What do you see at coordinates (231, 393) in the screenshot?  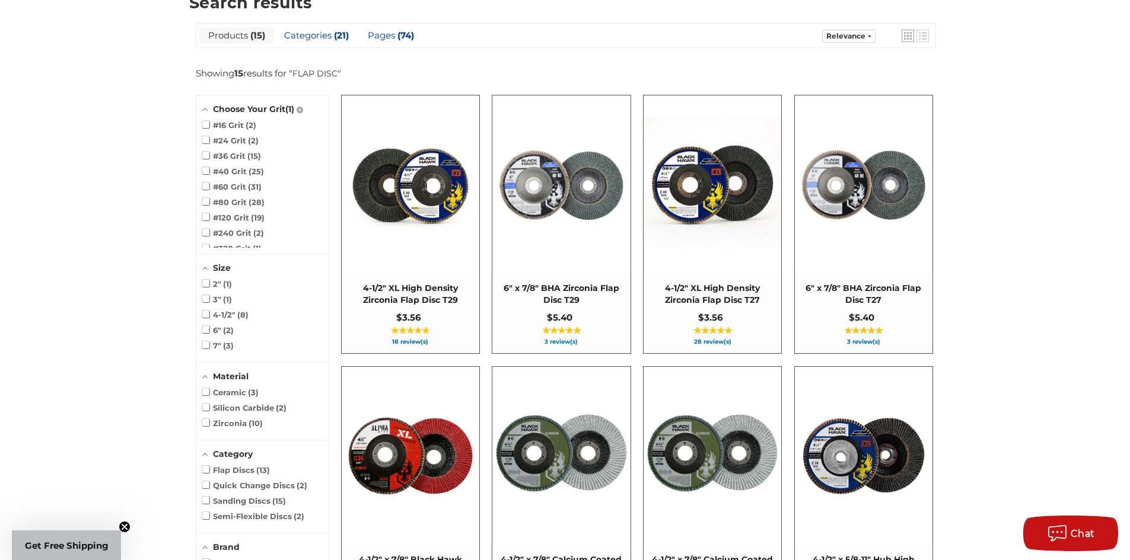 I see `span: Ceramic` at bounding box center [231, 393].